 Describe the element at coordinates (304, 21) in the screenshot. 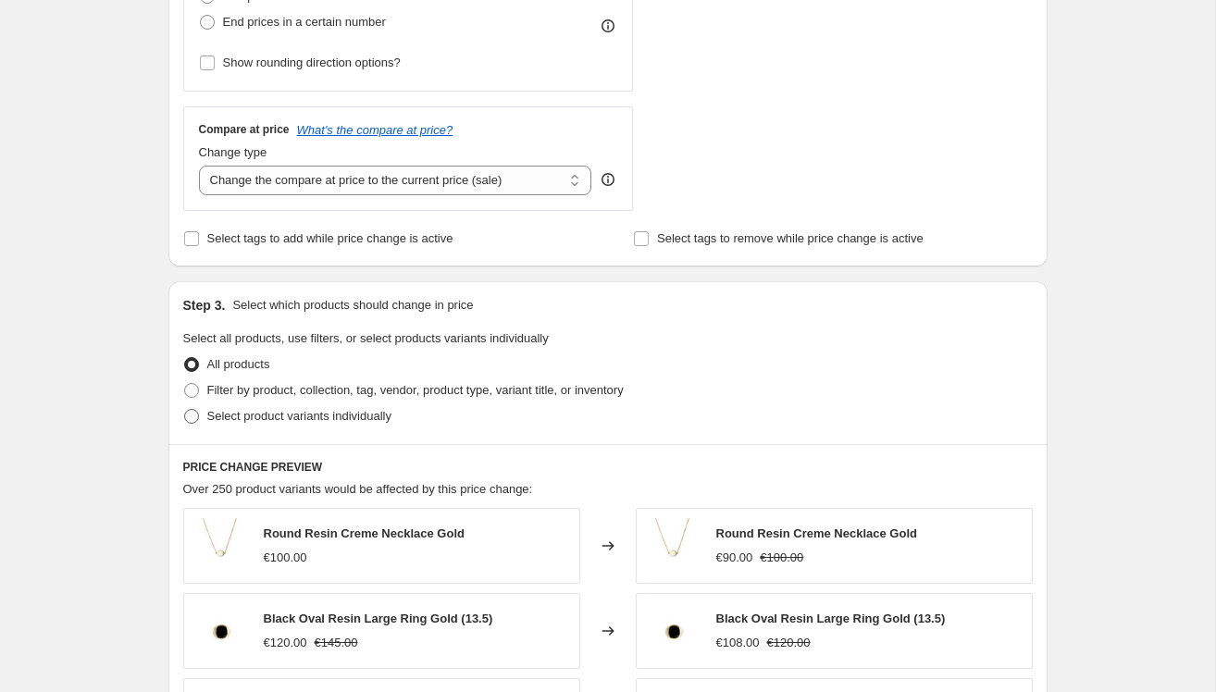

I see `span: End prices in a certain number` at that location.